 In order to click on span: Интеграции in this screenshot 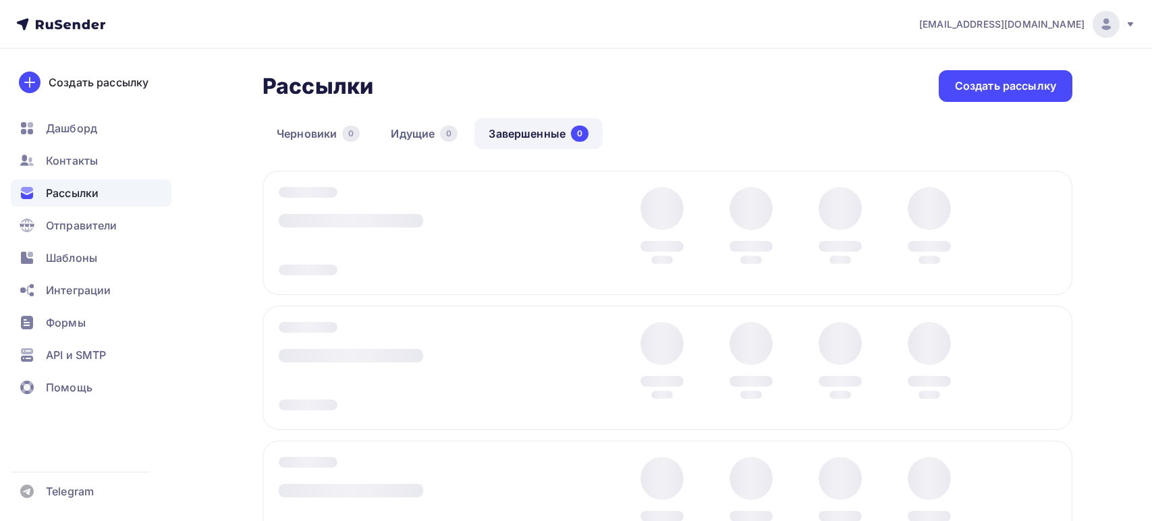, I will do `click(78, 290)`.